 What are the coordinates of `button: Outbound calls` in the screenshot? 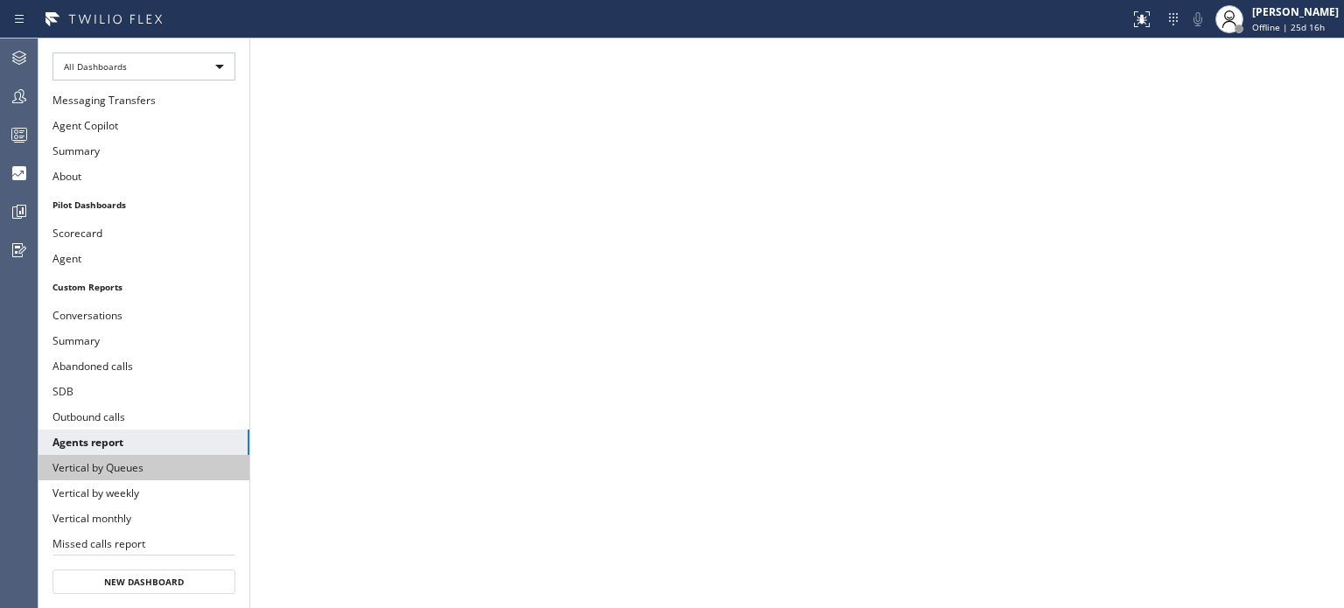 It's located at (144, 417).